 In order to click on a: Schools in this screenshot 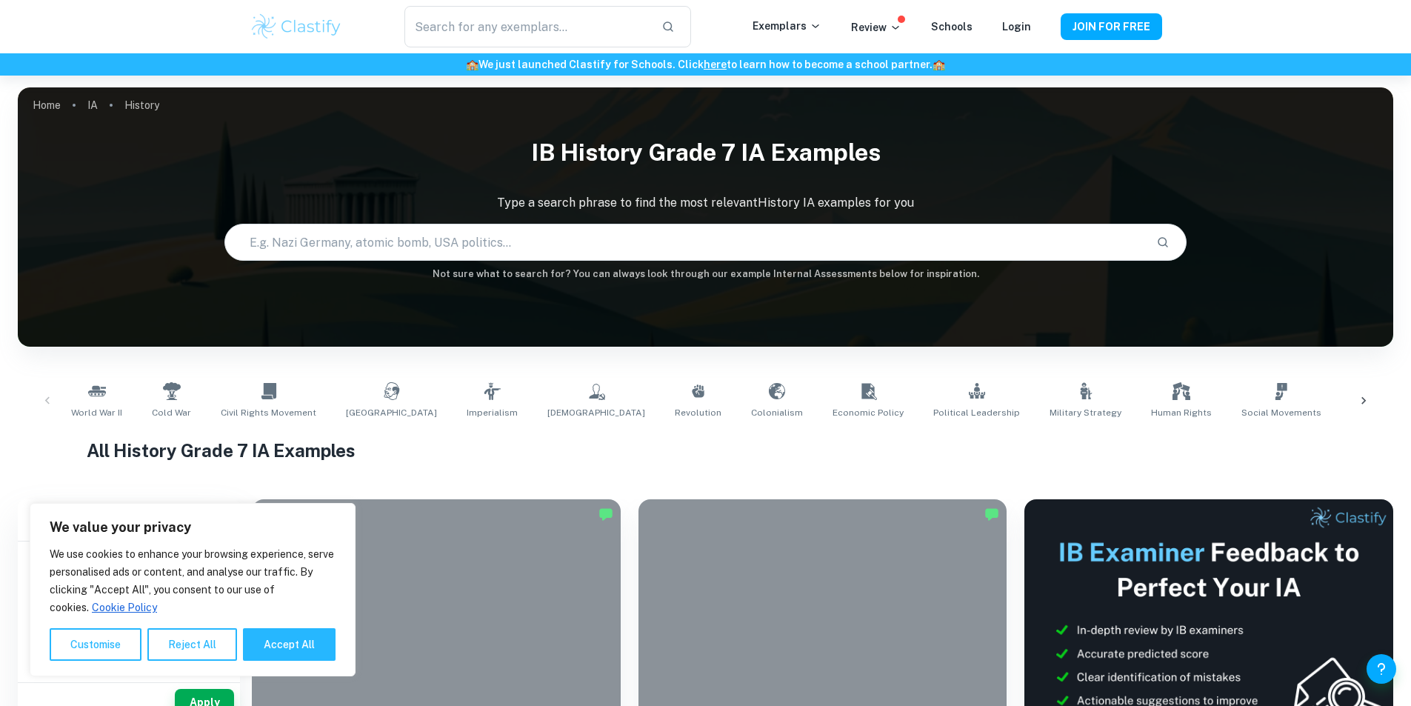, I will do `click(952, 27)`.